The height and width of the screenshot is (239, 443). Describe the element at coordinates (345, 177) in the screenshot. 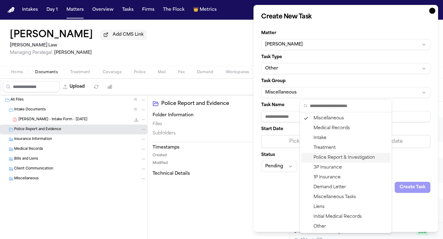

I see `div: 1P Insurance` at that location.